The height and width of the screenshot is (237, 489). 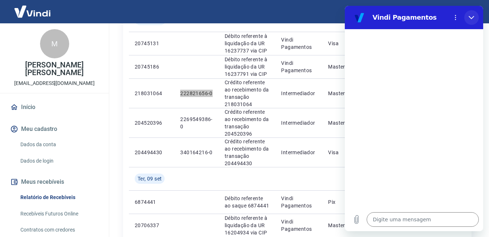 What do you see at coordinates (55, 44) in the screenshot?
I see `div: M` at bounding box center [55, 44].